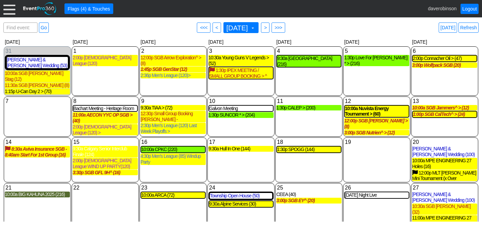  I want to click on div: 3:00p SGB Nutrien^ > (12), so click(377, 133).